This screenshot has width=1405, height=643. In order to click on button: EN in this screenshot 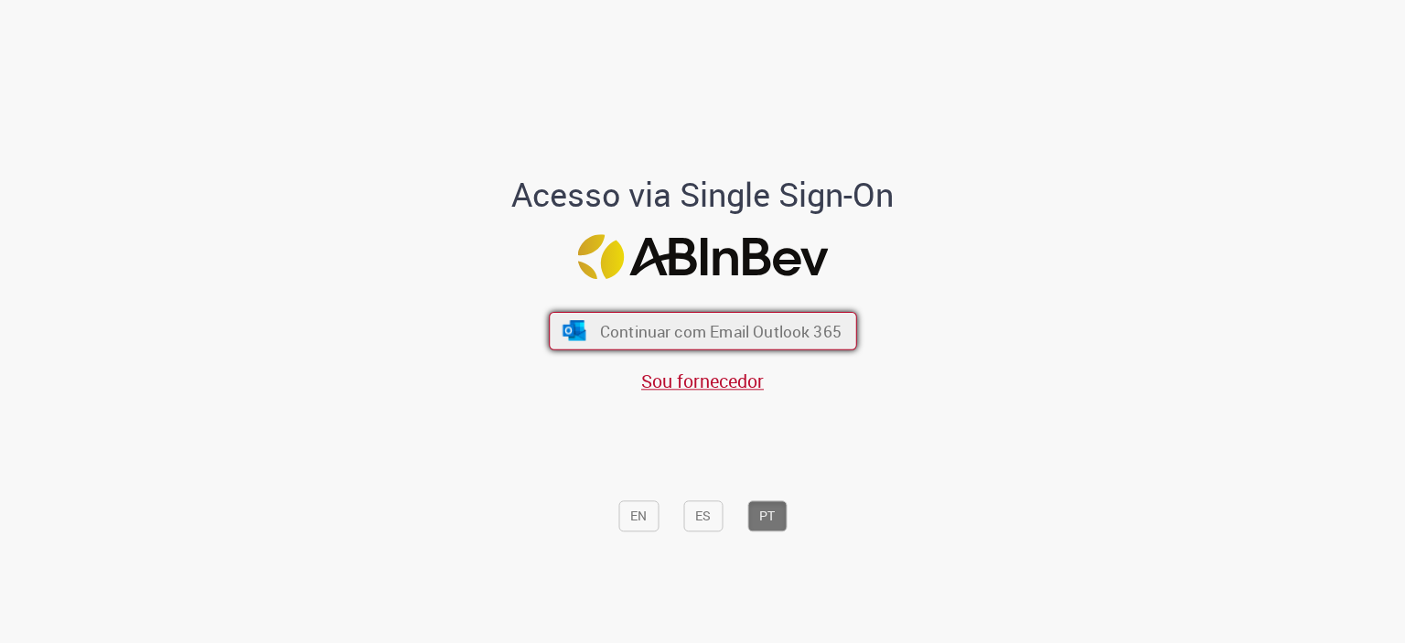, I will do `click(638, 517)`.